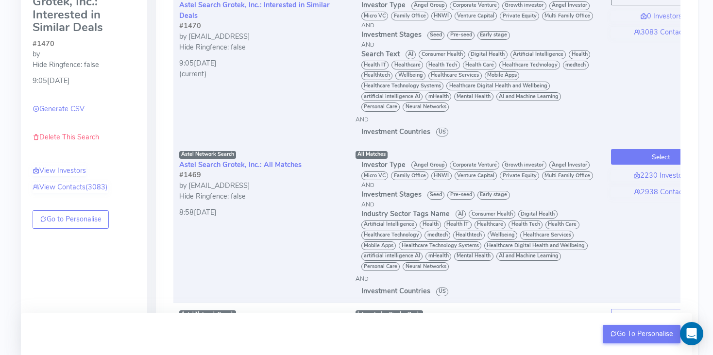 The width and height of the screenshot is (713, 355). Describe the element at coordinates (97, 187) in the screenshot. I see `span: (3083)` at that location.